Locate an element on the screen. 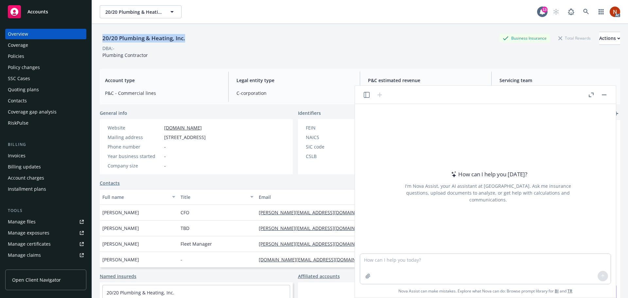 The image size is (628, 298). span: Open Client Navigator is located at coordinates (36, 280).